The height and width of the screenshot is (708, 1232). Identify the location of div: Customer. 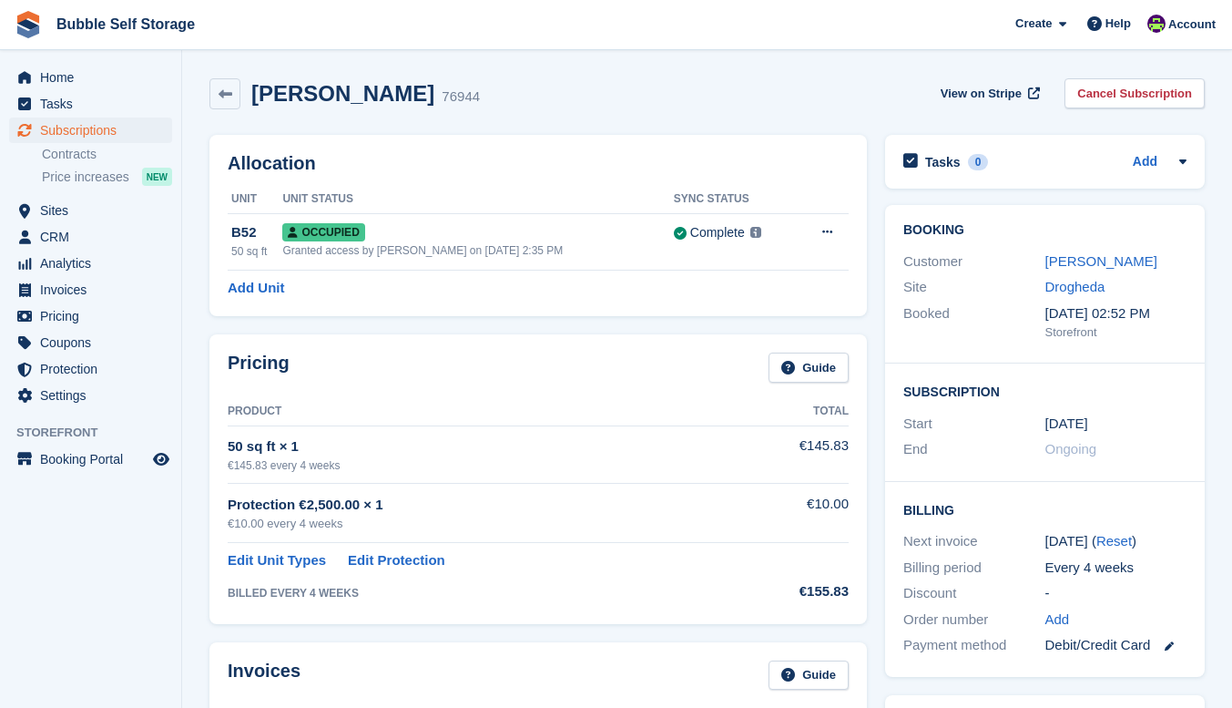
(974, 261).